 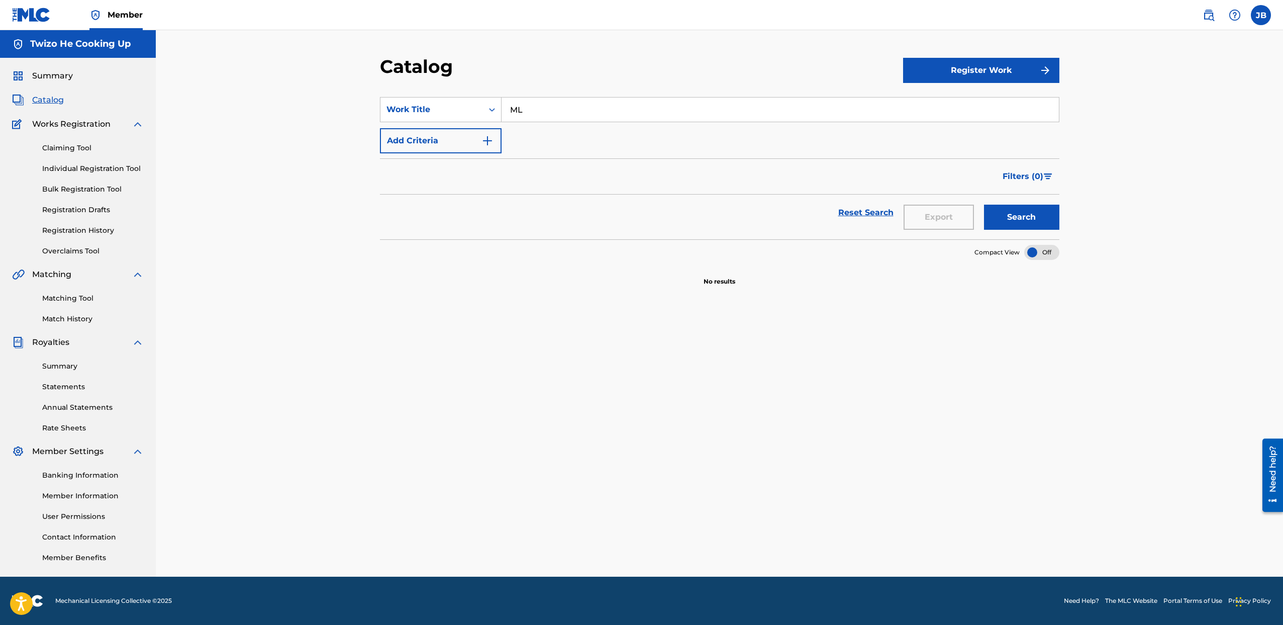 What do you see at coordinates (1048, 176) in the screenshot?
I see `img: filter` at bounding box center [1048, 176].